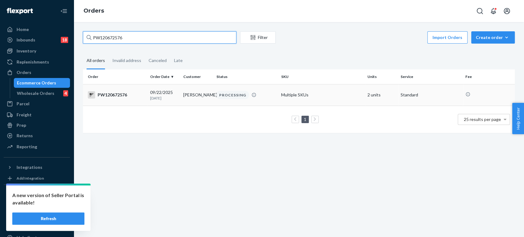  Describe the element at coordinates (26, 40) in the screenshot. I see `div: Inbounds` at that location.